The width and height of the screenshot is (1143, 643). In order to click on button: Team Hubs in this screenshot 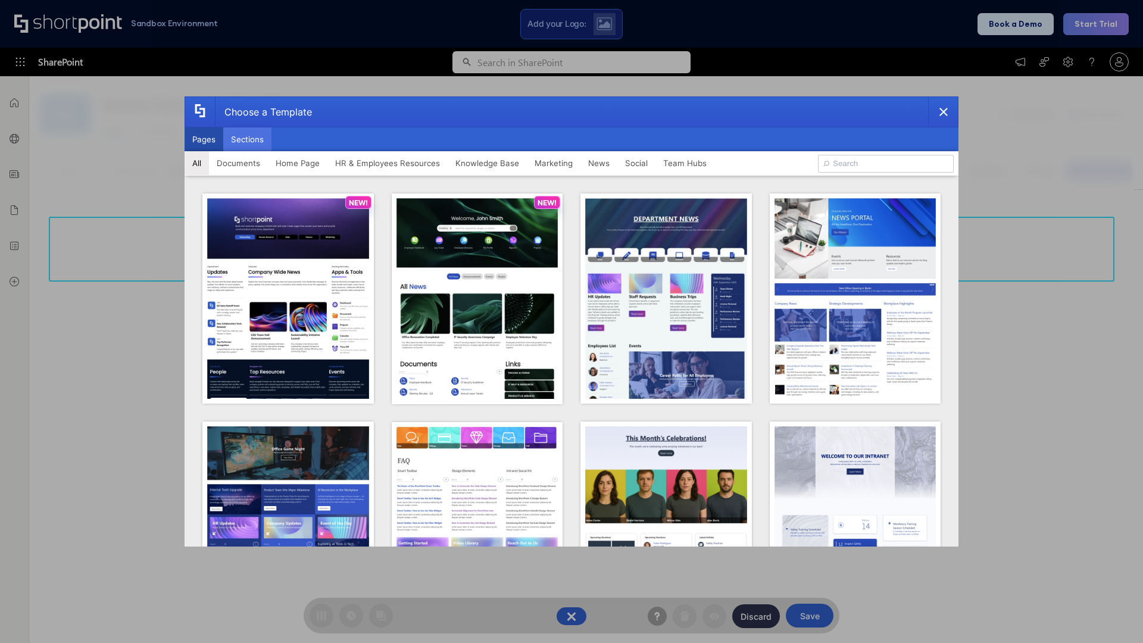, I will do `click(685, 163)`.